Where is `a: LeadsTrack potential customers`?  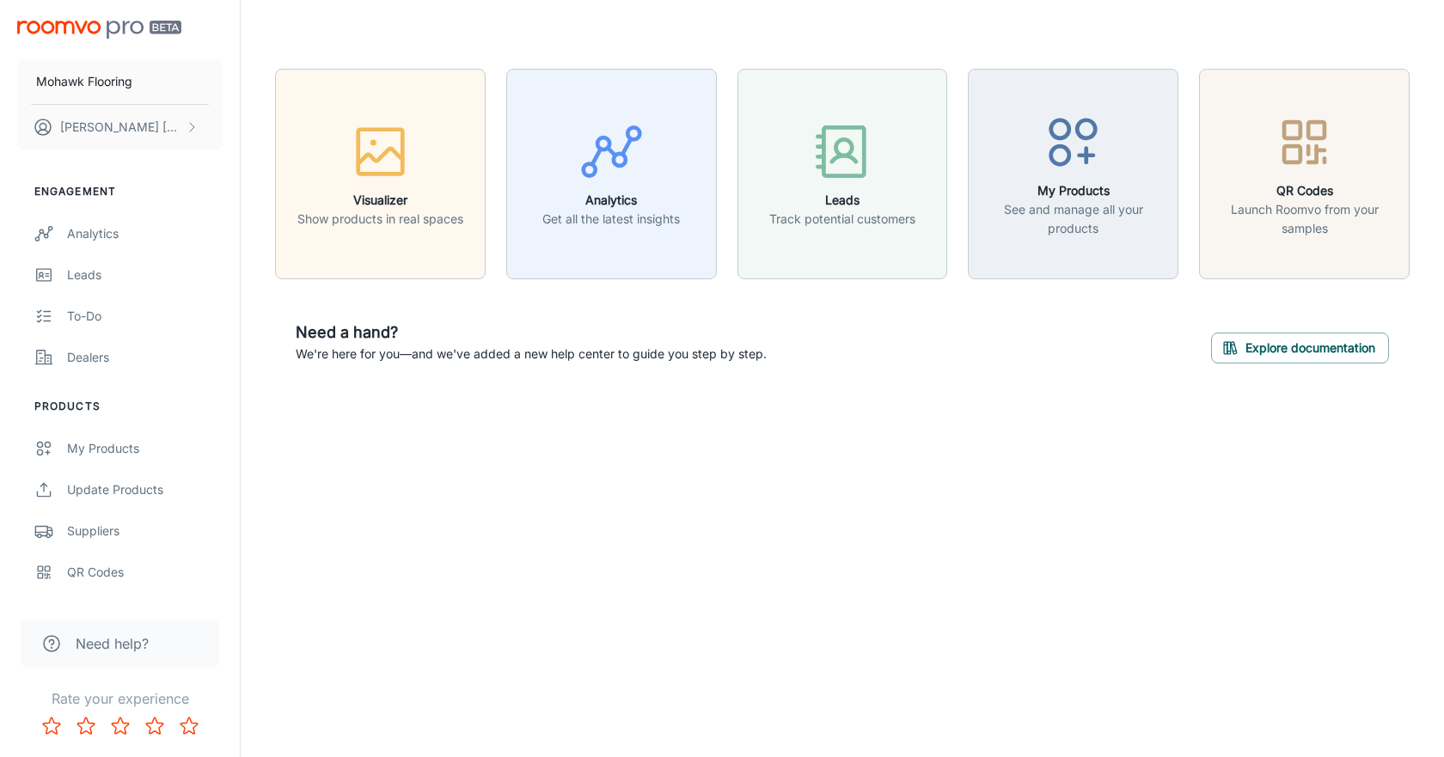 a: LeadsTrack potential customers is located at coordinates (843, 173).